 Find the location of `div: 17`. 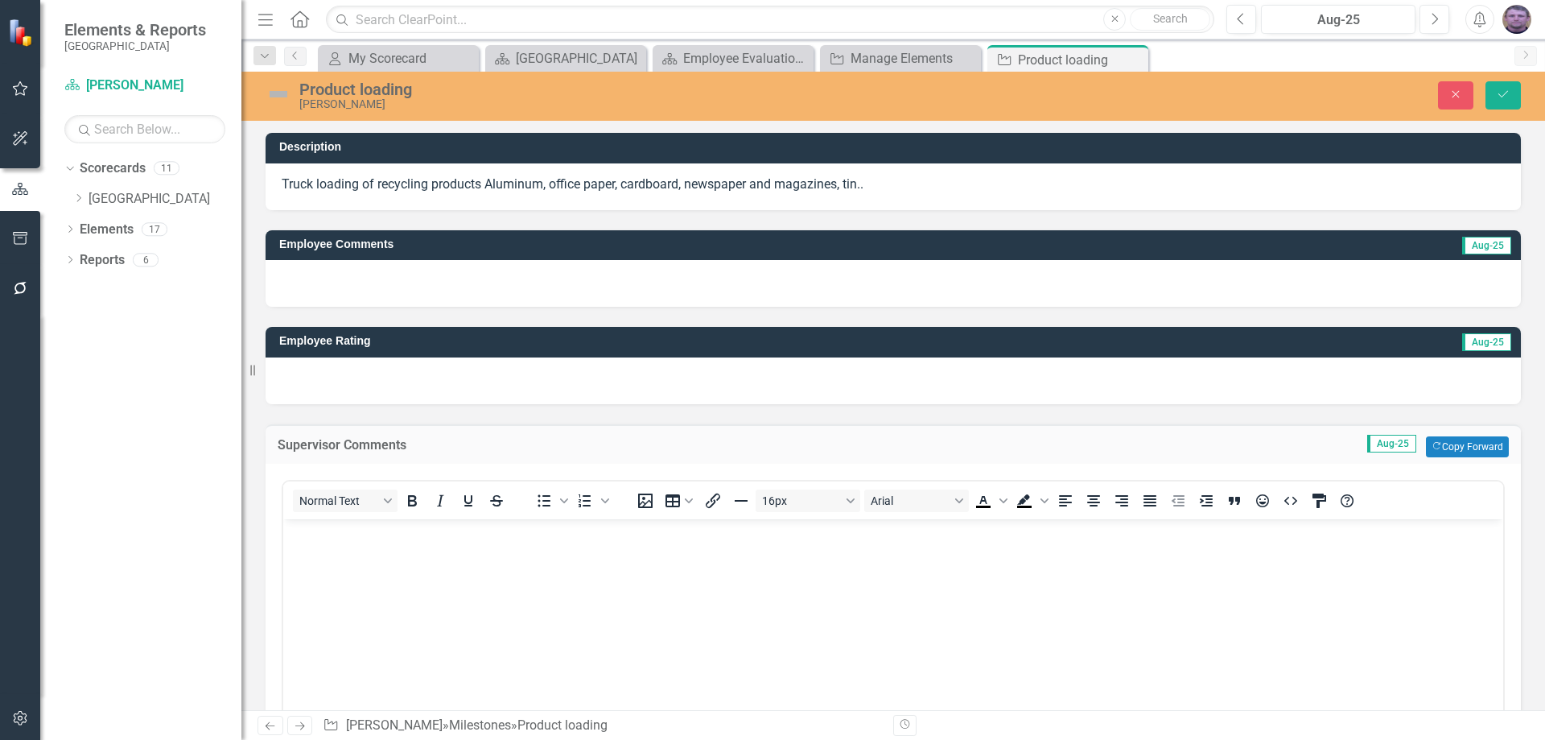

div: 17 is located at coordinates (155, 229).